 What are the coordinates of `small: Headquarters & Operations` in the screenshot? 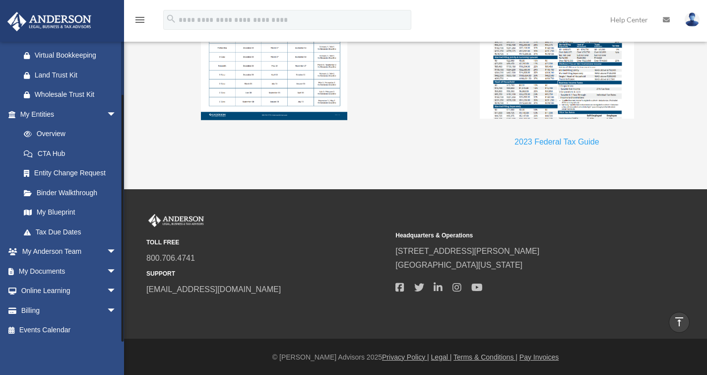 It's located at (517, 235).